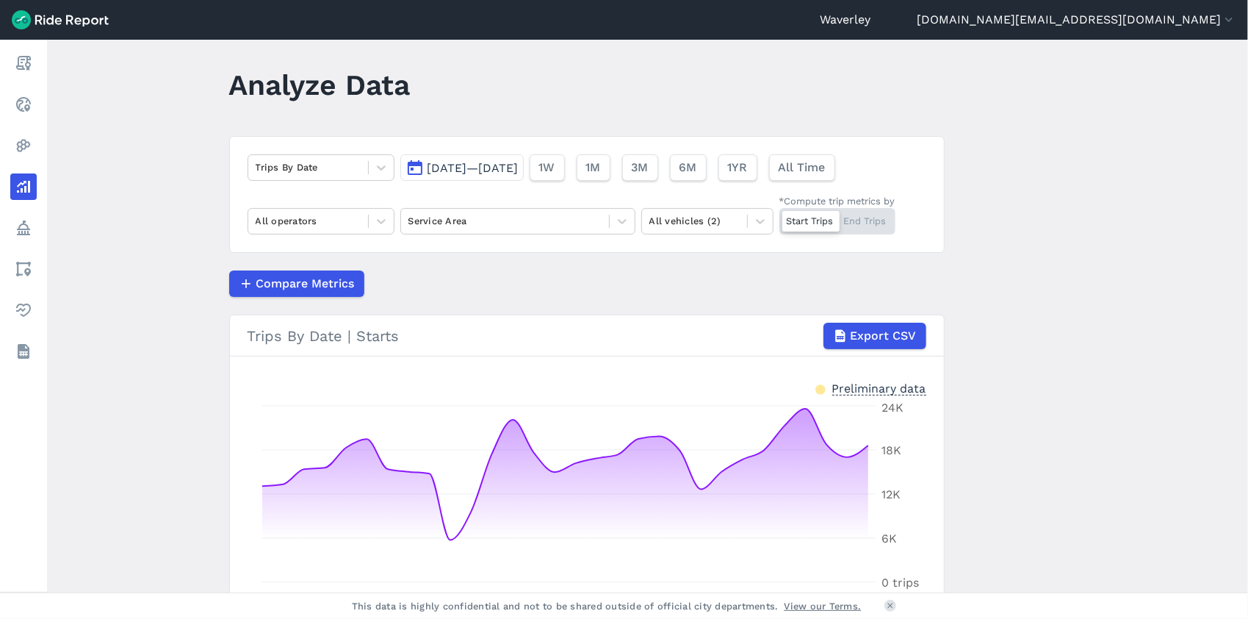 This screenshot has width=1248, height=619. I want to click on span: 1YR, so click(738, 168).